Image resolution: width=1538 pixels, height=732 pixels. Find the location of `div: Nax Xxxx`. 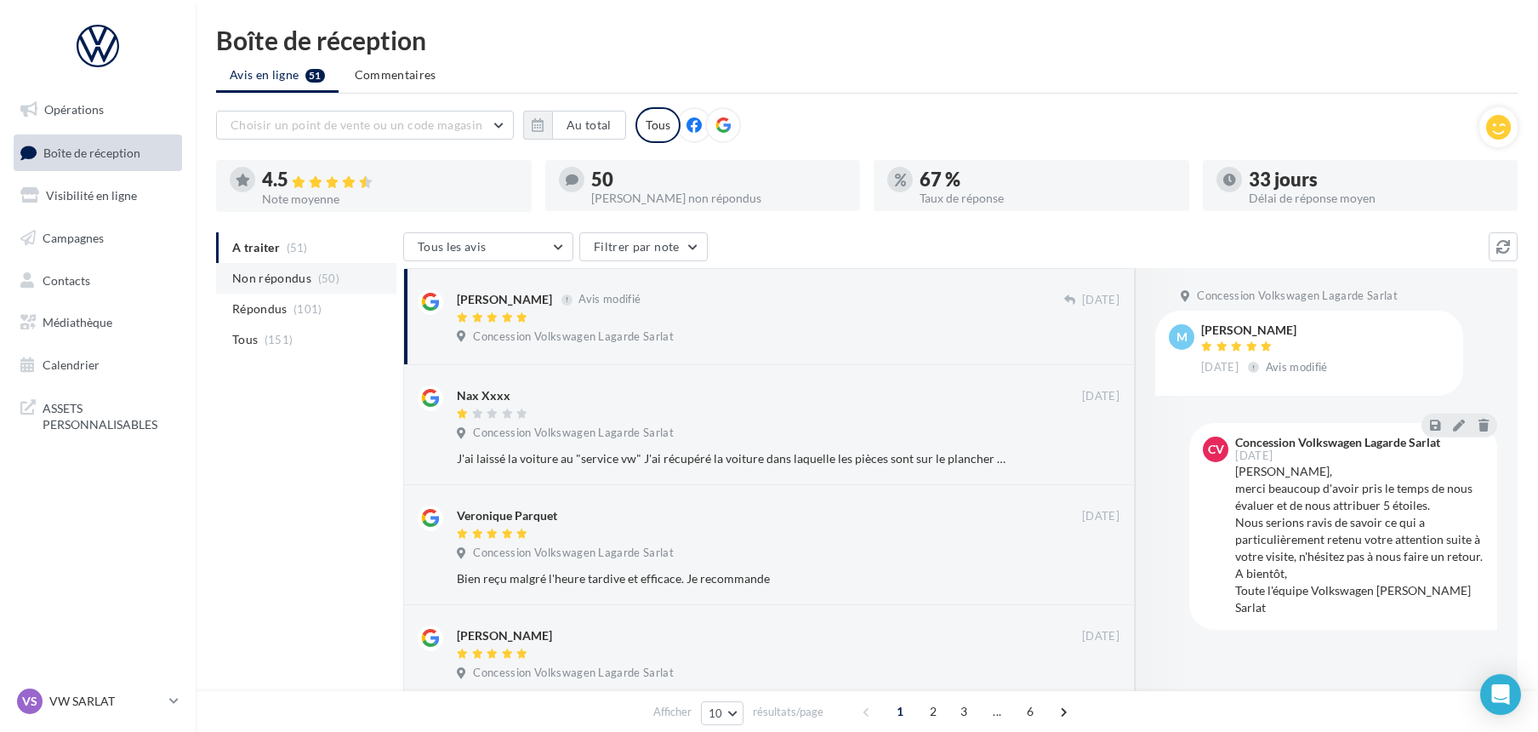

div: Nax Xxxx is located at coordinates (483, 396).